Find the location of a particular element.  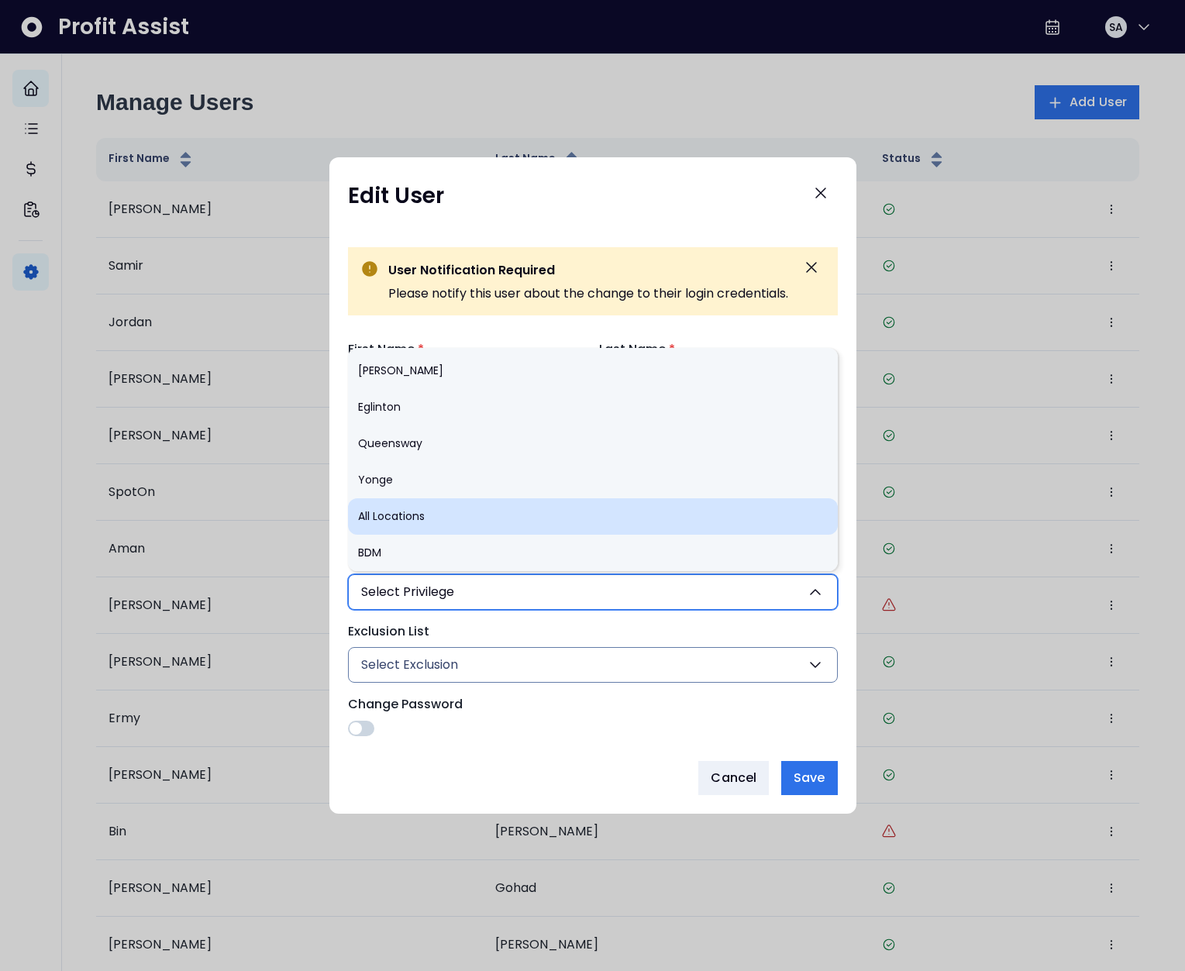

li: Eglinton is located at coordinates (593, 407).